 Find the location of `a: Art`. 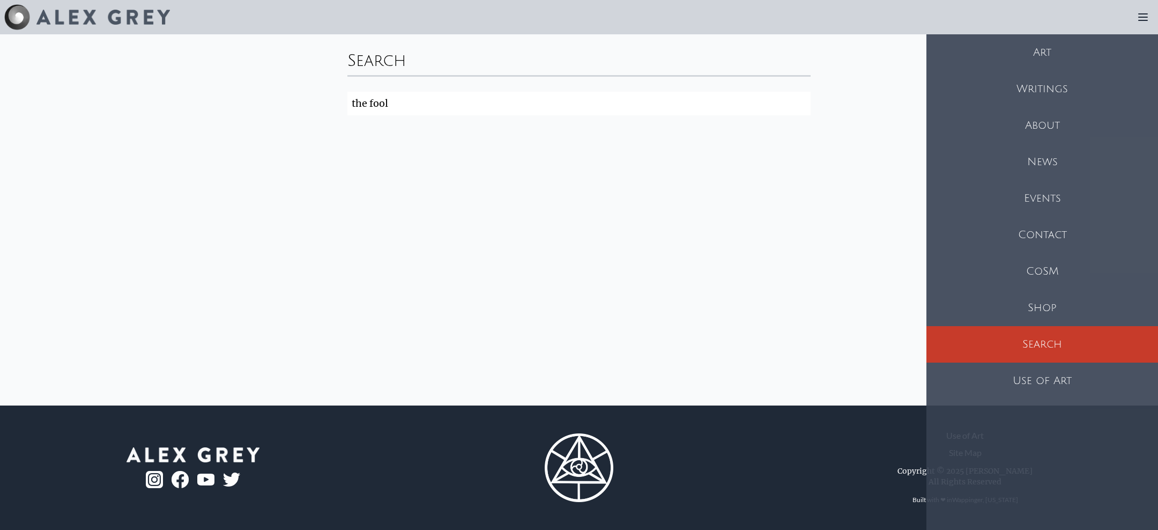

a: Art is located at coordinates (1042, 53).